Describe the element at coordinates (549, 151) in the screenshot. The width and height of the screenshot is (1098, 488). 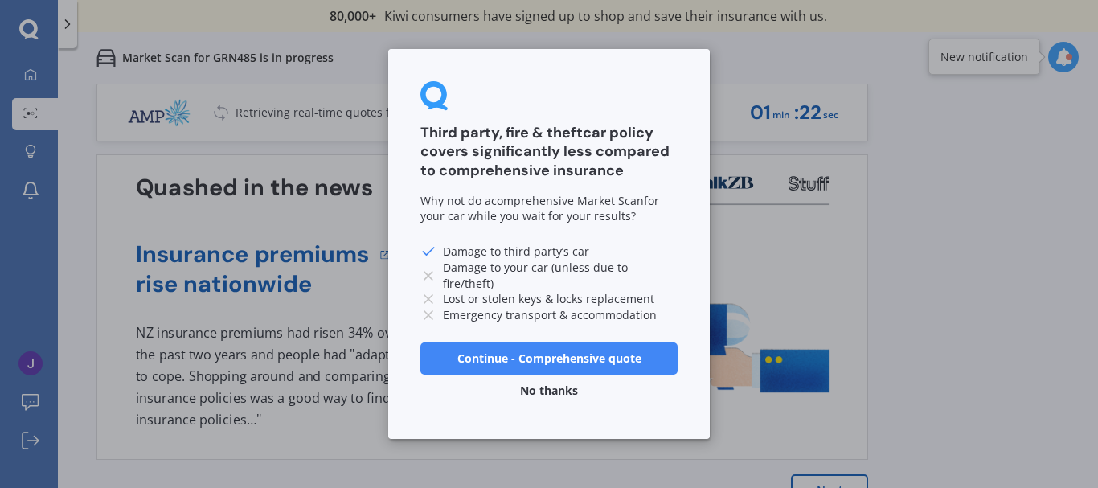
I see `h3: Third party, fire & theft car policy covers significantly less compared to comprehensive insurance` at that location.